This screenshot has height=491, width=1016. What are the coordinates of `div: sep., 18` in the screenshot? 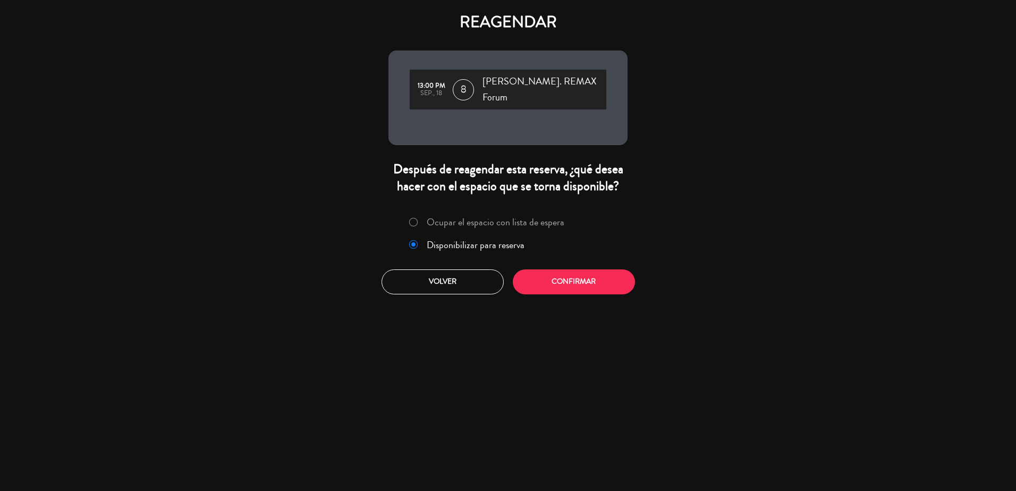 It's located at (431, 94).